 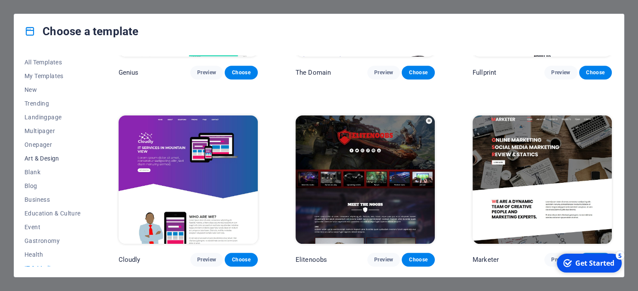 I want to click on p: Genius, so click(x=128, y=73).